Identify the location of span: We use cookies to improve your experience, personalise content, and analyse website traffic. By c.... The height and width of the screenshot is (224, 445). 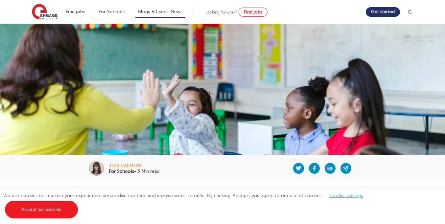
(187, 203).